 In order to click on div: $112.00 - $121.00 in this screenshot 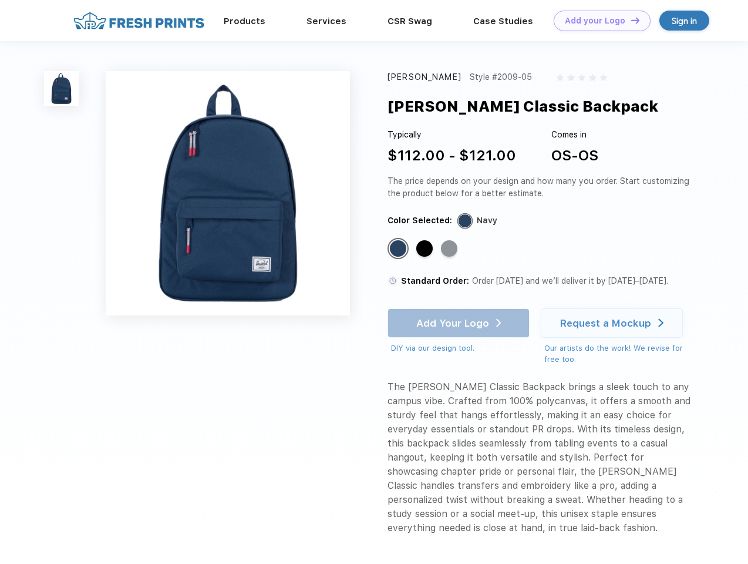, I will do `click(451, 156)`.